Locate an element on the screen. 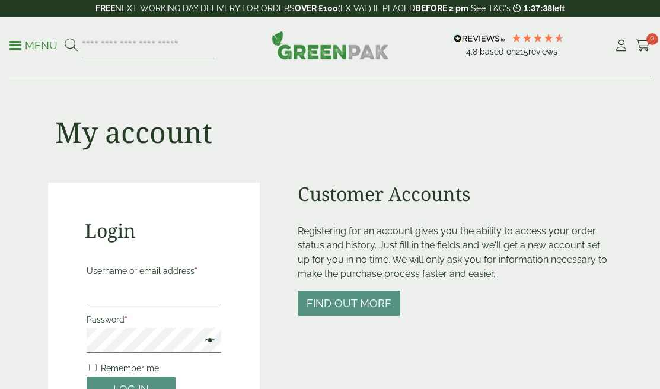  span: Based on is located at coordinates (497, 52).